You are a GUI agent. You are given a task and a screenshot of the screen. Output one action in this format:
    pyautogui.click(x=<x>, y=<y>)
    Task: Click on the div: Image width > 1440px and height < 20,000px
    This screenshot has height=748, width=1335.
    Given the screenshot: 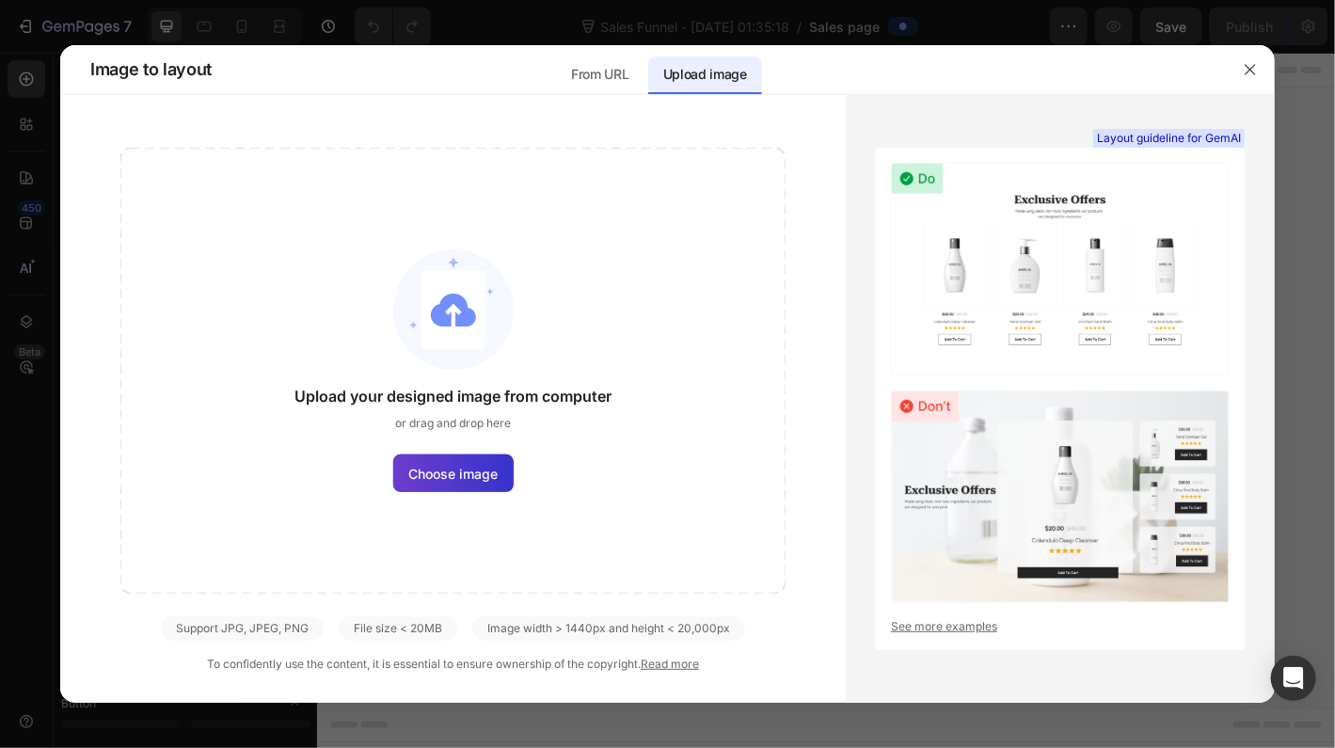 What is the action you would take?
    pyautogui.click(x=609, y=628)
    